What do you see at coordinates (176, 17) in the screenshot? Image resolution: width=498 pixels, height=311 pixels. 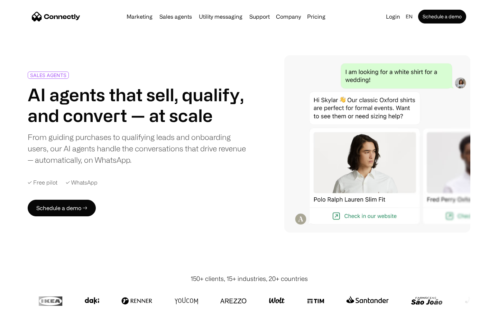 I see `a: Sales agents` at bounding box center [176, 17].